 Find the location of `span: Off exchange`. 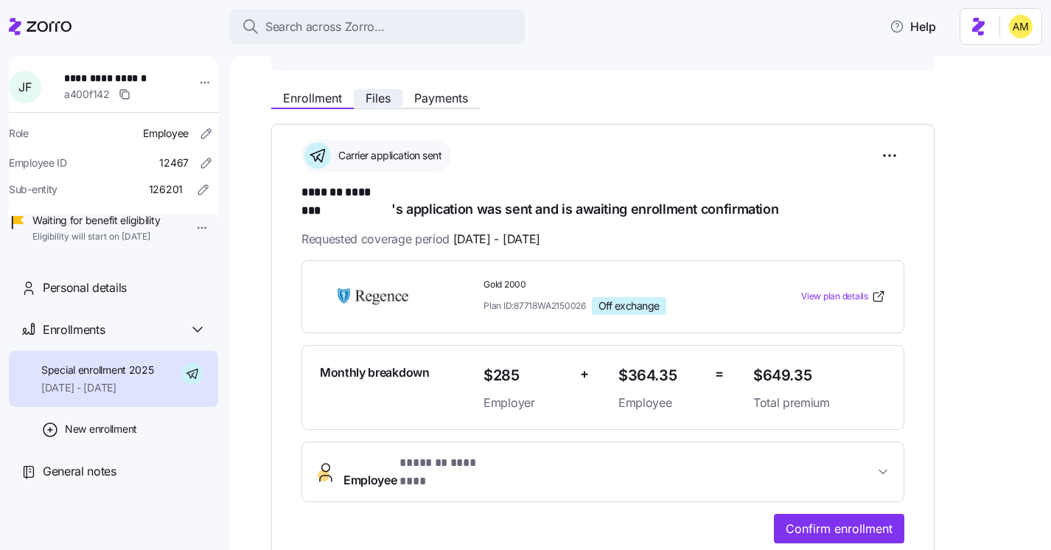

span: Off exchange is located at coordinates (629, 306).